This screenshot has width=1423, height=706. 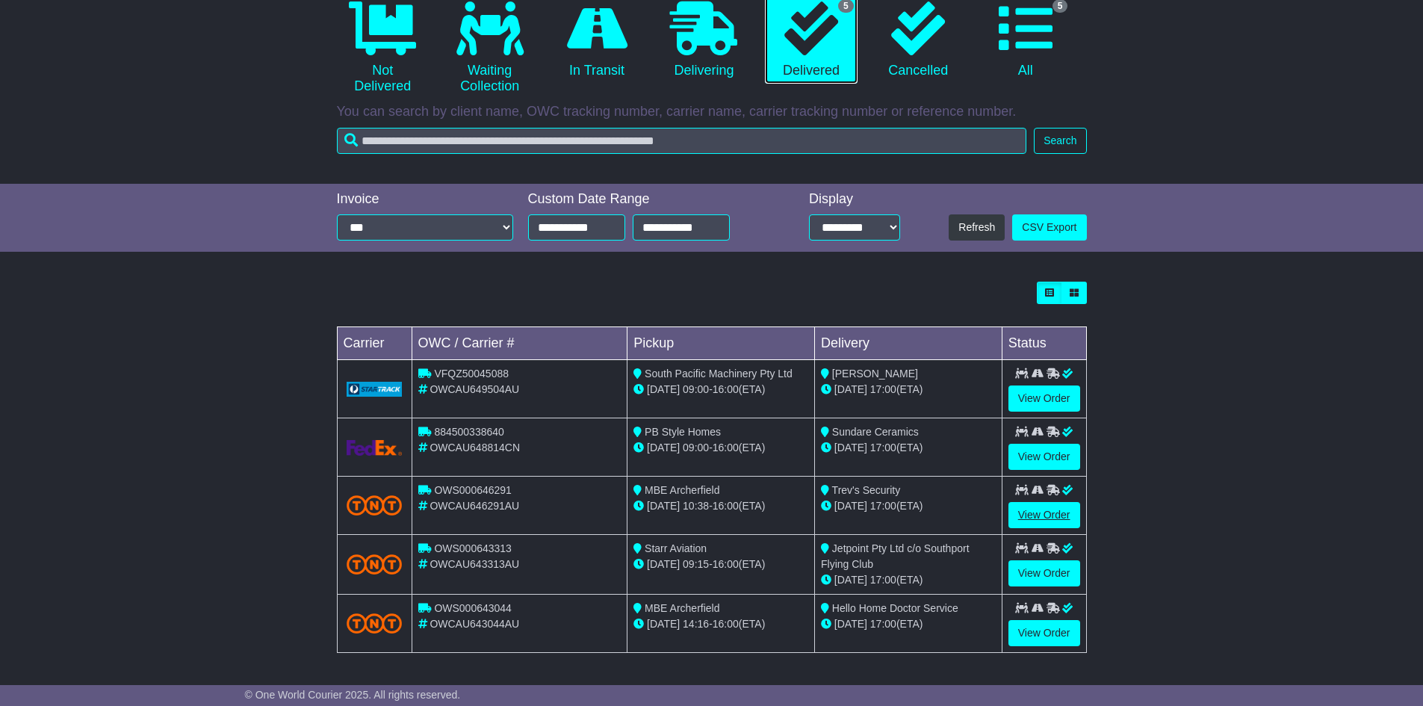 What do you see at coordinates (353, 695) in the screenshot?
I see `span: © One World Courier 2025. All rights reserved.` at bounding box center [353, 695].